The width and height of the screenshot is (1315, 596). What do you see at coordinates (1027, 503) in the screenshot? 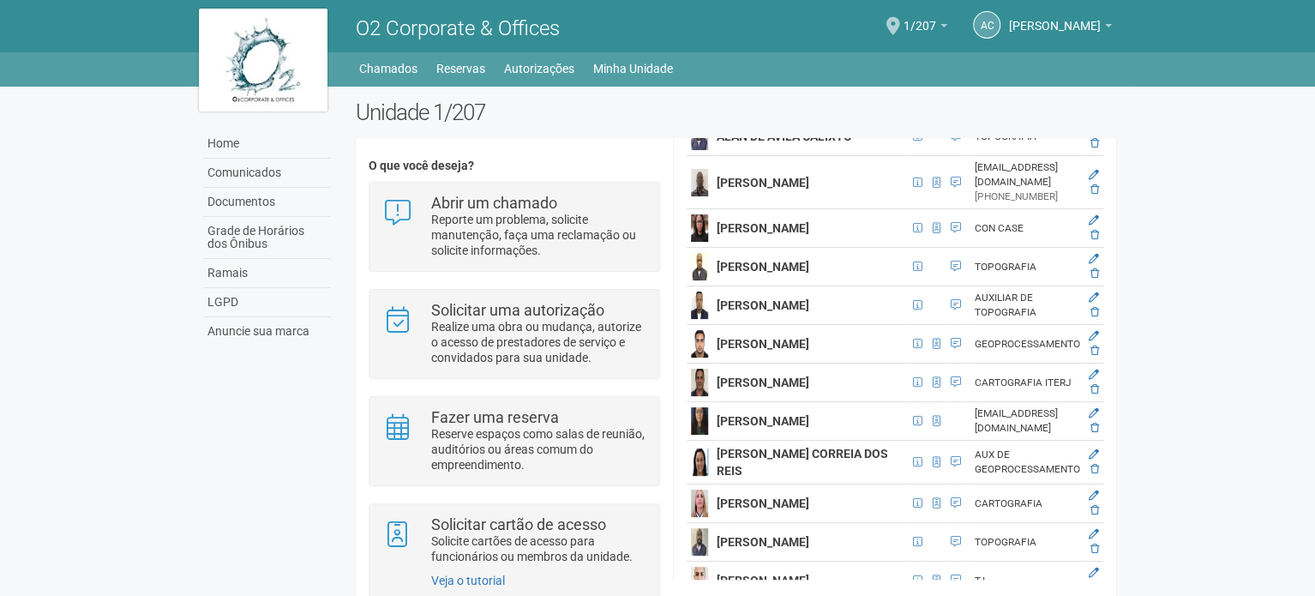
I see `div: CARTOGRAFIA` at bounding box center [1027, 503].